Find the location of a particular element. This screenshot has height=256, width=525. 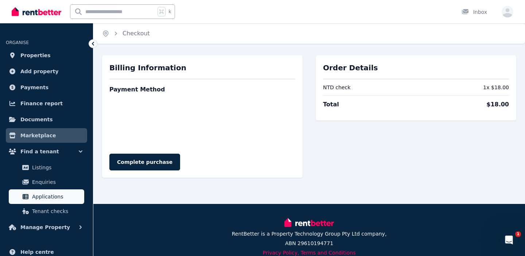

span: Applications is located at coordinates (57, 197).